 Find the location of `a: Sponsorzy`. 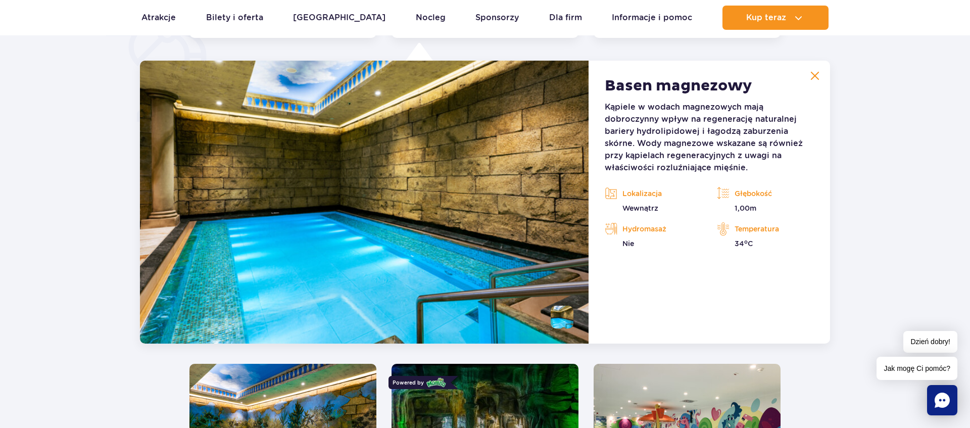

a: Sponsorzy is located at coordinates (497, 18).